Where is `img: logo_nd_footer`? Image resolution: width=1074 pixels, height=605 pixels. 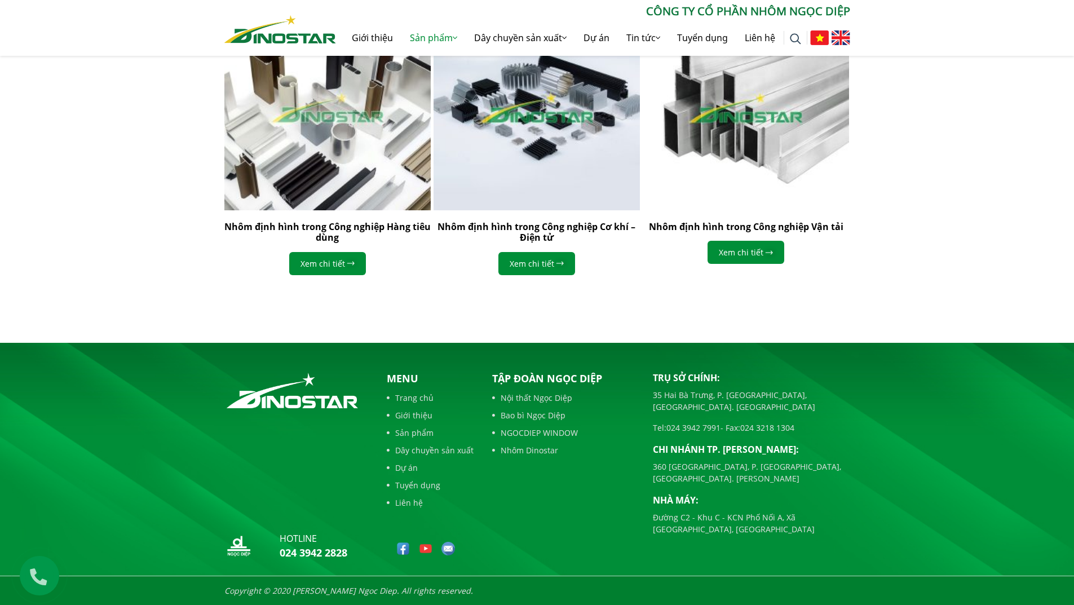
img: logo_nd_footer is located at coordinates (239, 546).